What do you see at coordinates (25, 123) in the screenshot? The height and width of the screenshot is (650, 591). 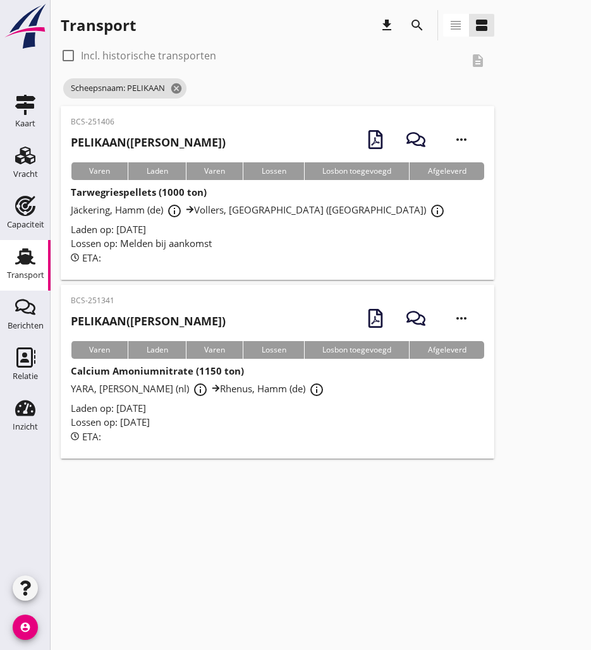 I see `div: Kaart` at bounding box center [25, 123].